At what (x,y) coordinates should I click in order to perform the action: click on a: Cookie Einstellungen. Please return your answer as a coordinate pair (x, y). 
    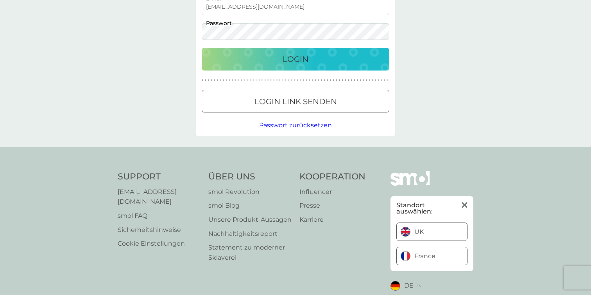
    Looking at the image, I should click on (159, 243).